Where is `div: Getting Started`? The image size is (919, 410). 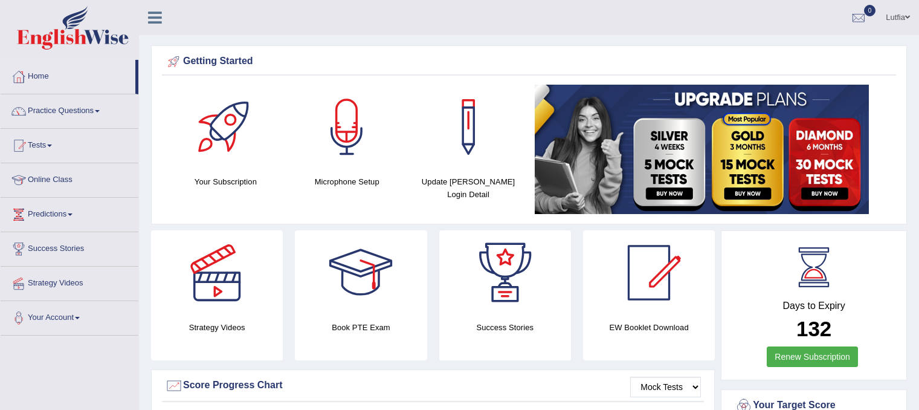 div: Getting Started is located at coordinates (529, 62).